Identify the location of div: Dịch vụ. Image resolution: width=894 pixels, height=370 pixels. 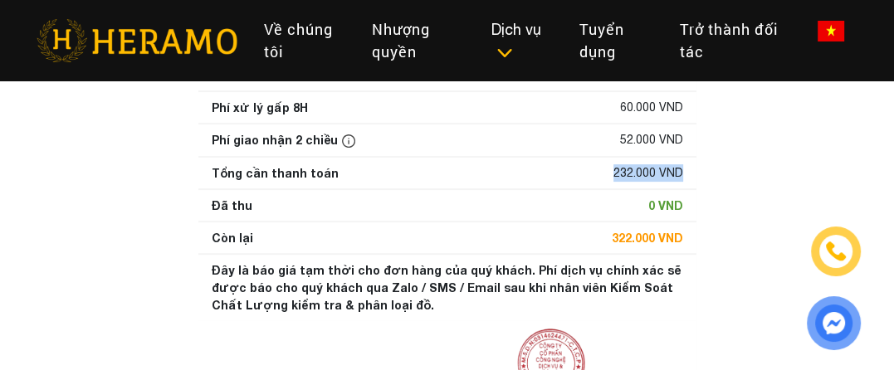
(522, 41).